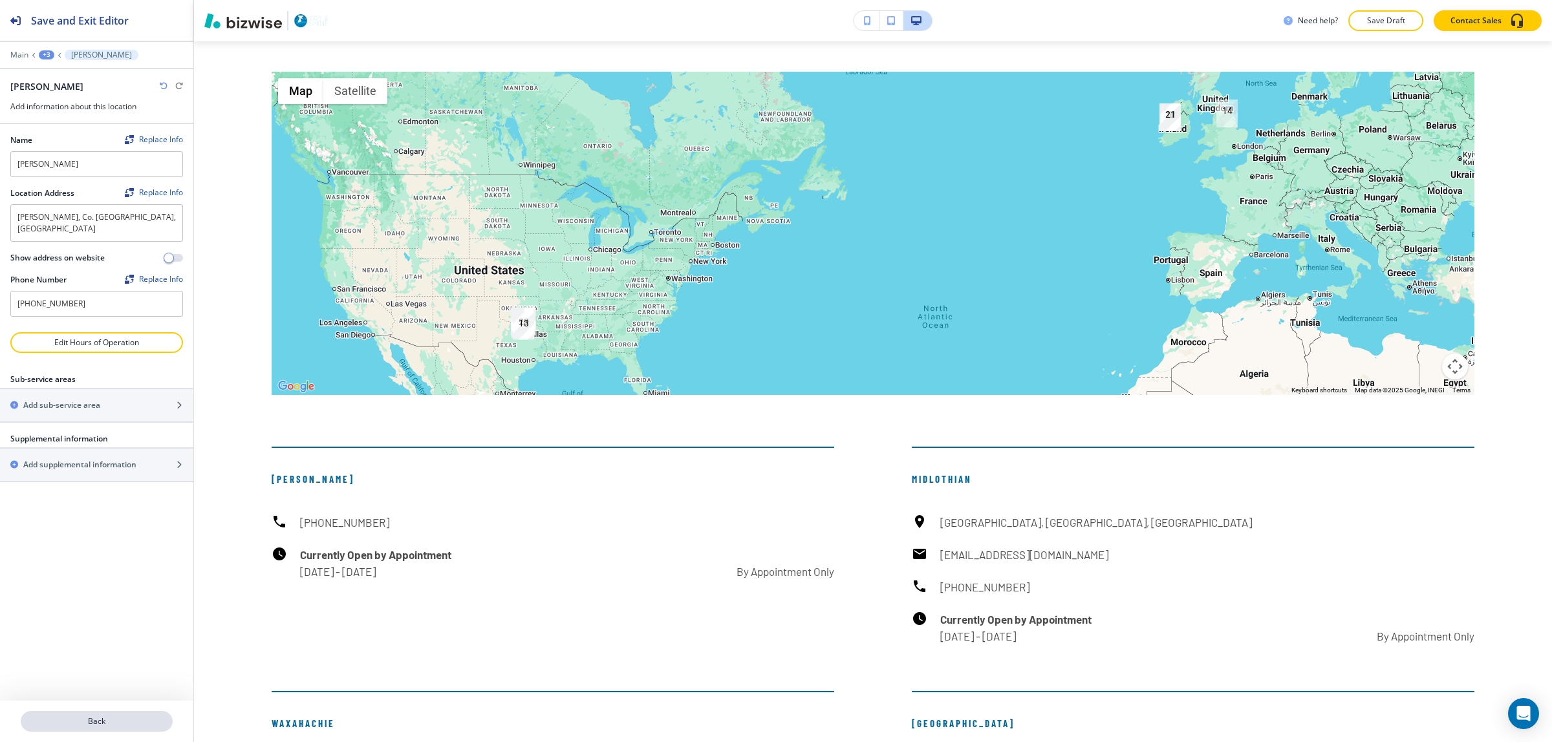 The image size is (1552, 742). Describe the element at coordinates (1455, 367) in the screenshot. I see `button: Map camera controls` at that location.